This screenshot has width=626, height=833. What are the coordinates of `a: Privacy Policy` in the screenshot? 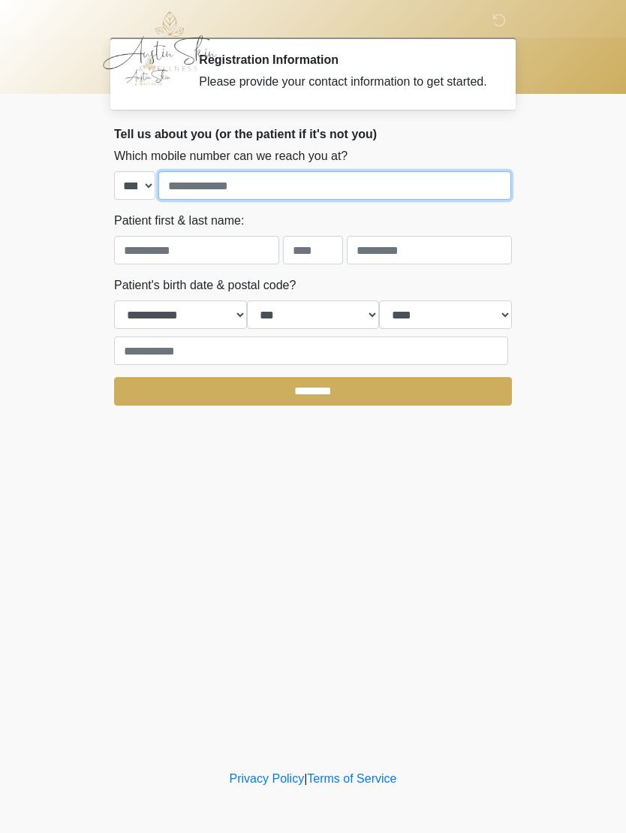 It's located at (267, 778).